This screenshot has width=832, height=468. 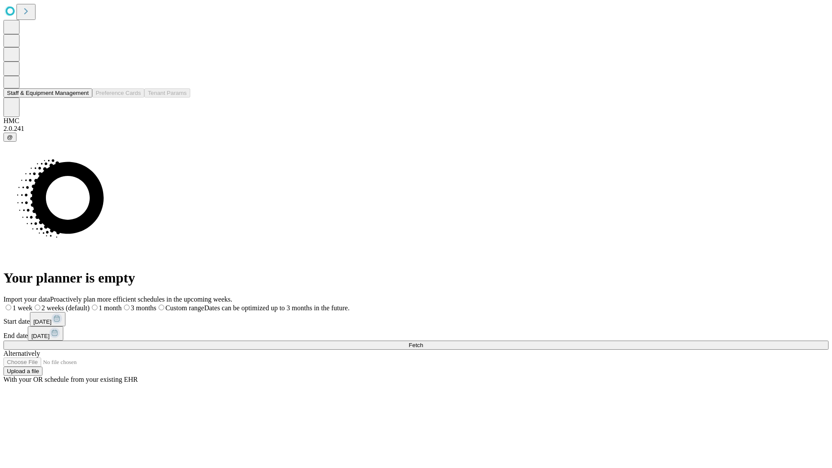 I want to click on input: 3 months, so click(x=127, y=307).